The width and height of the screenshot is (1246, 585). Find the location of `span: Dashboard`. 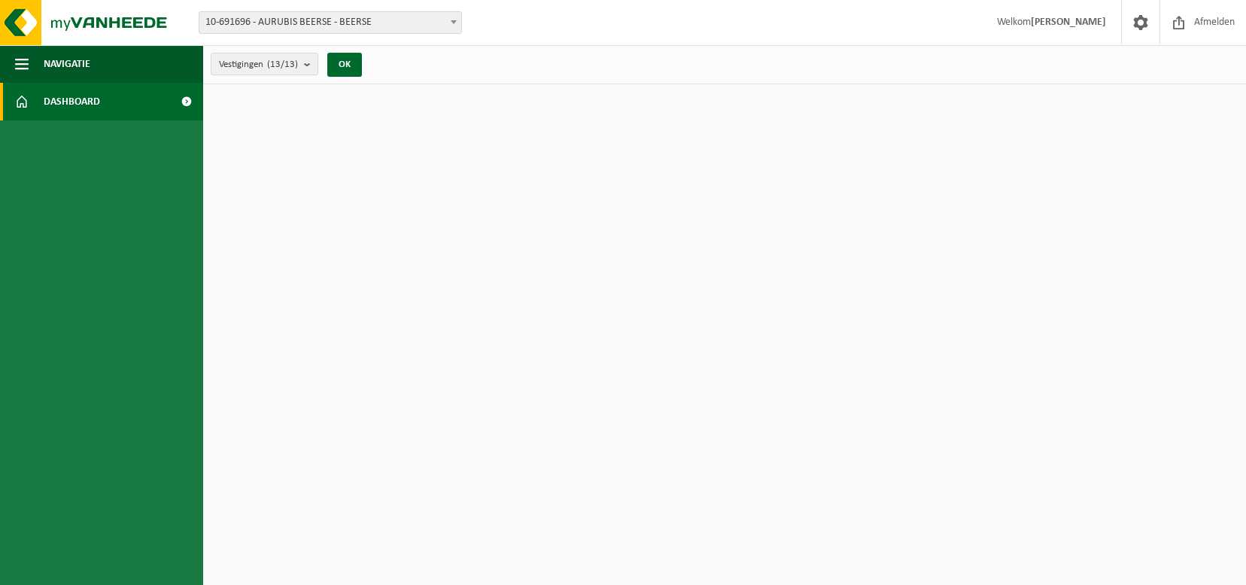

span: Dashboard is located at coordinates (71, 102).